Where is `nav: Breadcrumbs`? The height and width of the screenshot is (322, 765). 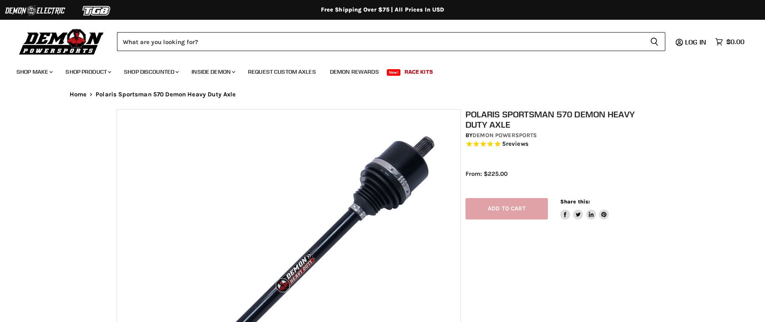
nav: Breadcrumbs is located at coordinates (383, 94).